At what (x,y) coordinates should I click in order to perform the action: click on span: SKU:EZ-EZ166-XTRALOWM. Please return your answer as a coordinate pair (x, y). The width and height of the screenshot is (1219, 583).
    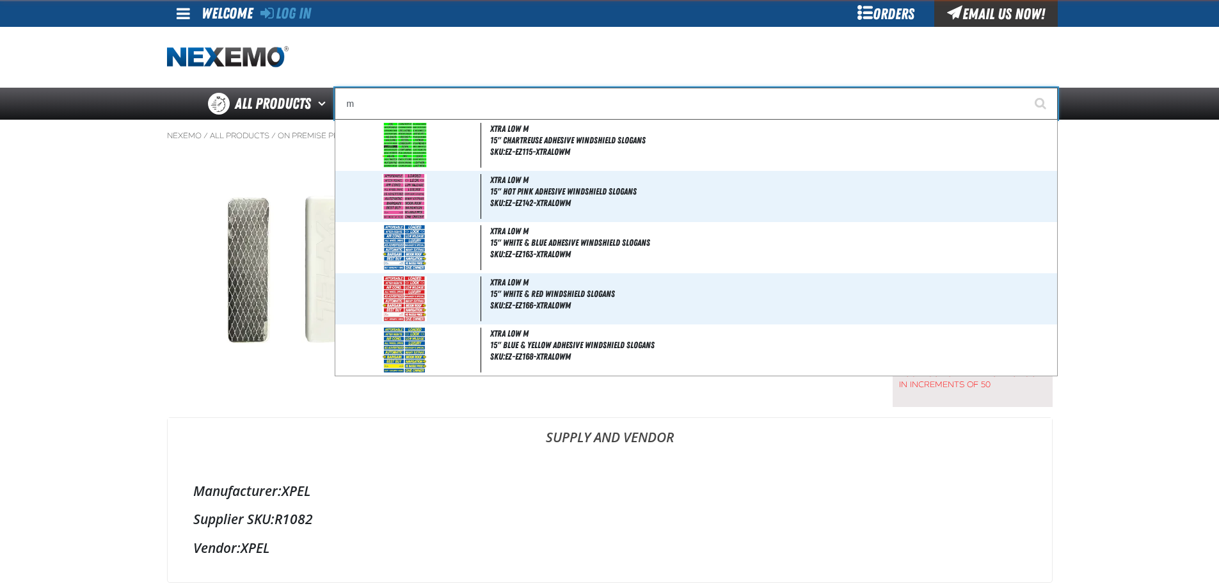
    Looking at the image, I should click on (531, 305).